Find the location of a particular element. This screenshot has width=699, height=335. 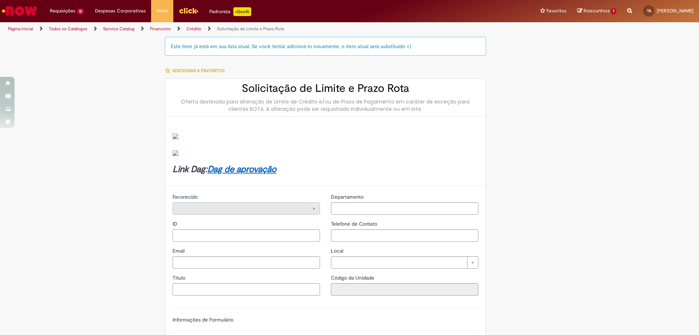

span: Rascunhos is located at coordinates (597, 11).